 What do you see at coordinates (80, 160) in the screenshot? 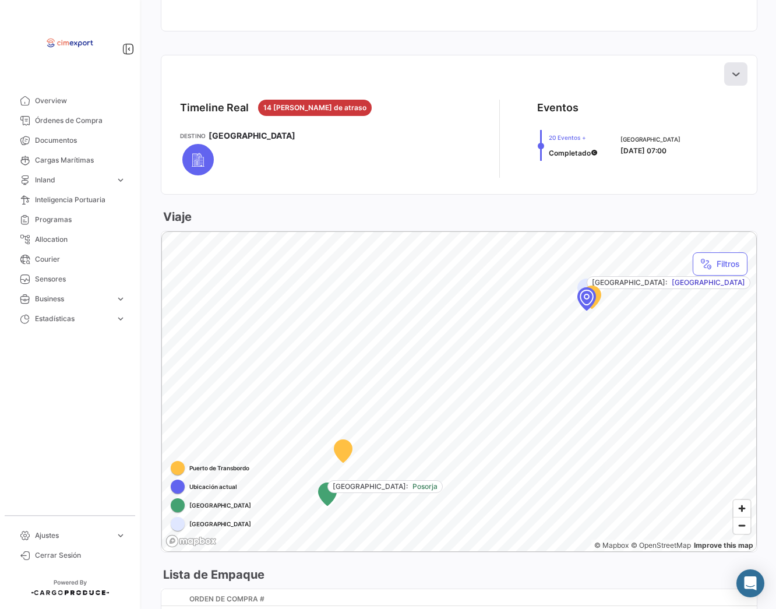
I see `span: Cargas Marítimas` at bounding box center [80, 160].